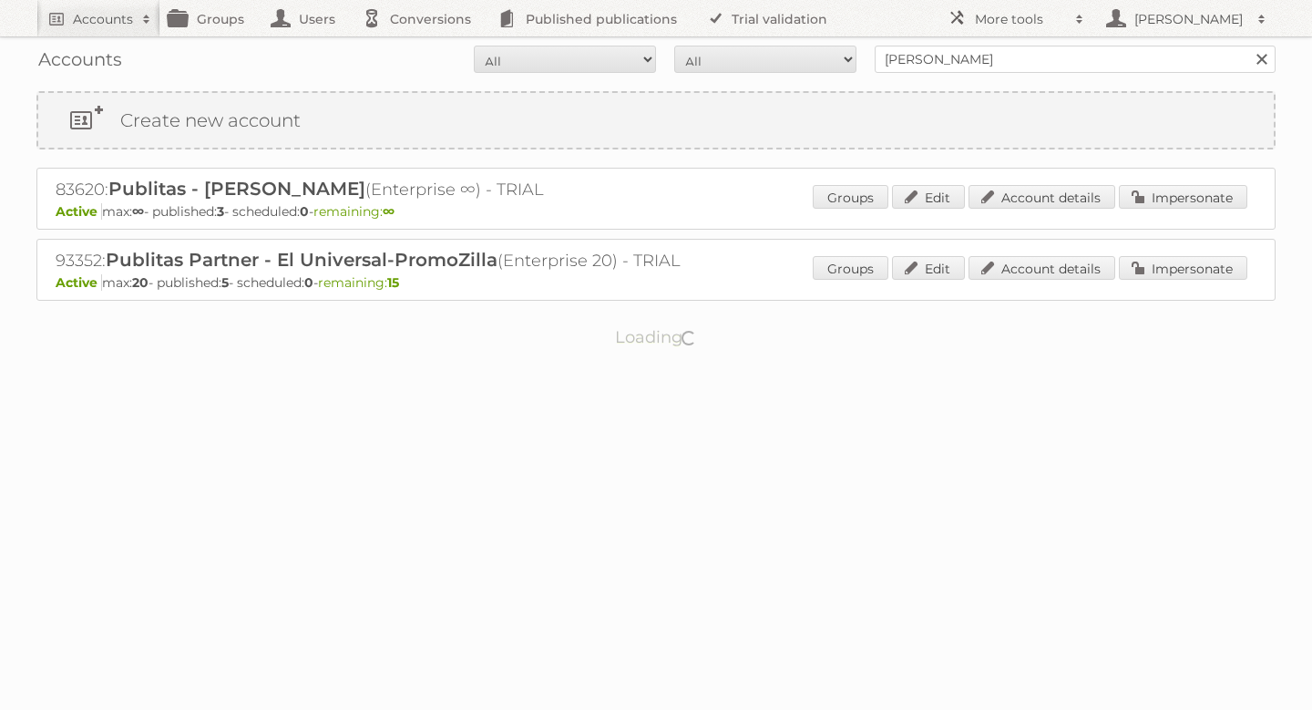  Describe the element at coordinates (656, 337) in the screenshot. I see `p: Loading` at that location.